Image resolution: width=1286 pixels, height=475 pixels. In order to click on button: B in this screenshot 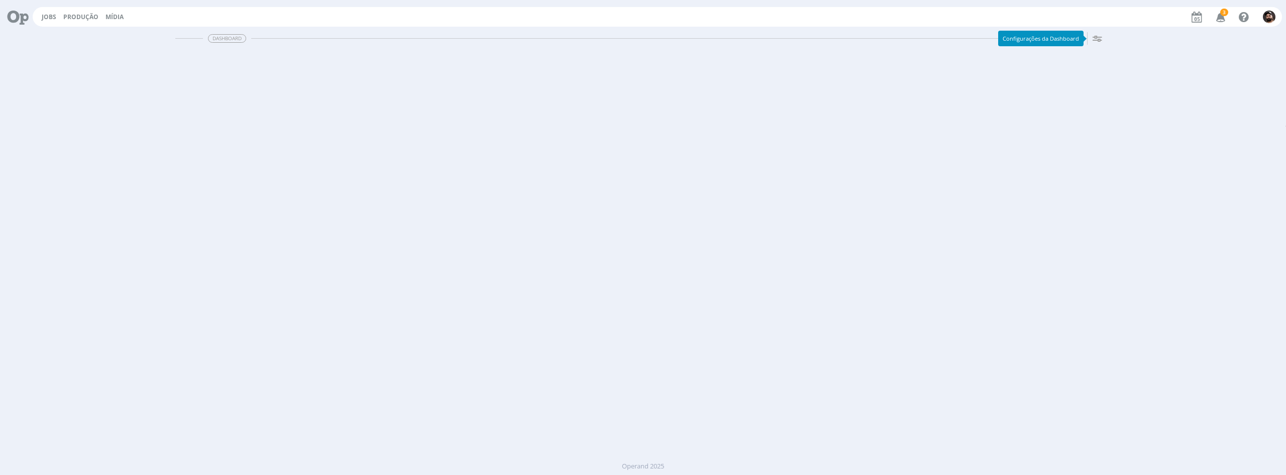, I will do `click(1269, 17)`.